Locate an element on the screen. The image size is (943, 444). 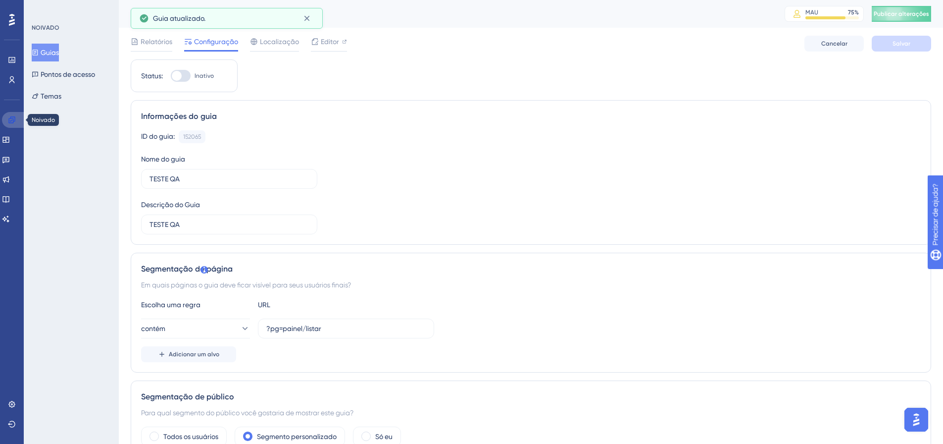
font: Segmentação de público is located at coordinates (188, 396).